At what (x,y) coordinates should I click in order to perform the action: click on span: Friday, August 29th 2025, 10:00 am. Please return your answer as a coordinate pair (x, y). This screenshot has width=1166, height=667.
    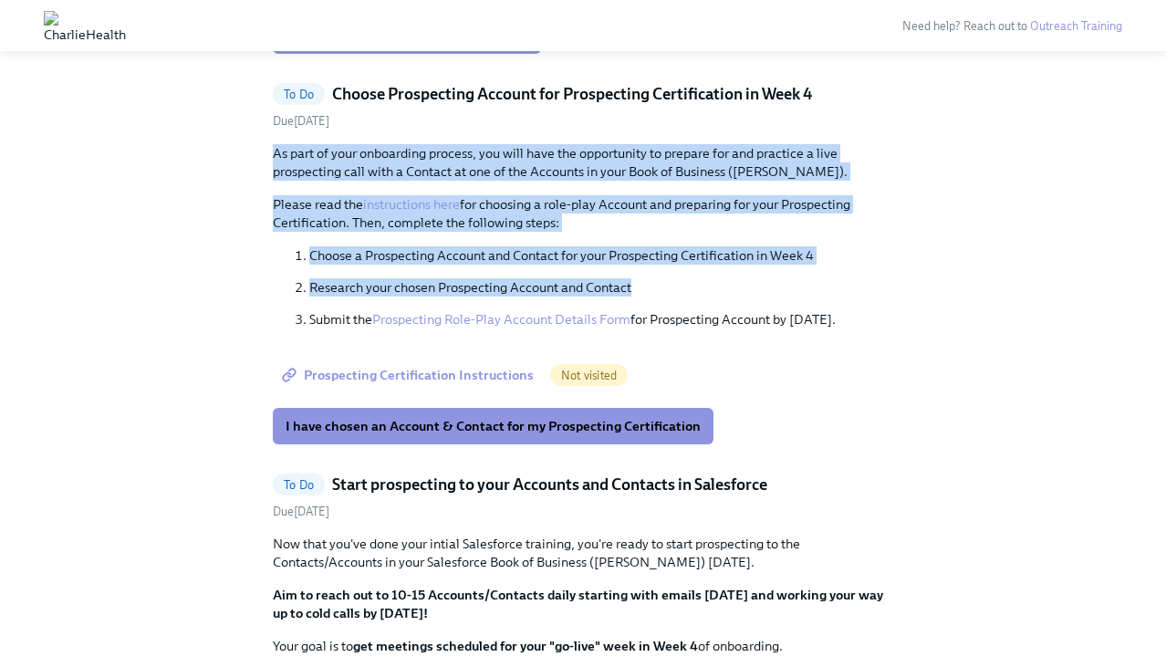
    Looking at the image, I should click on (301, 511).